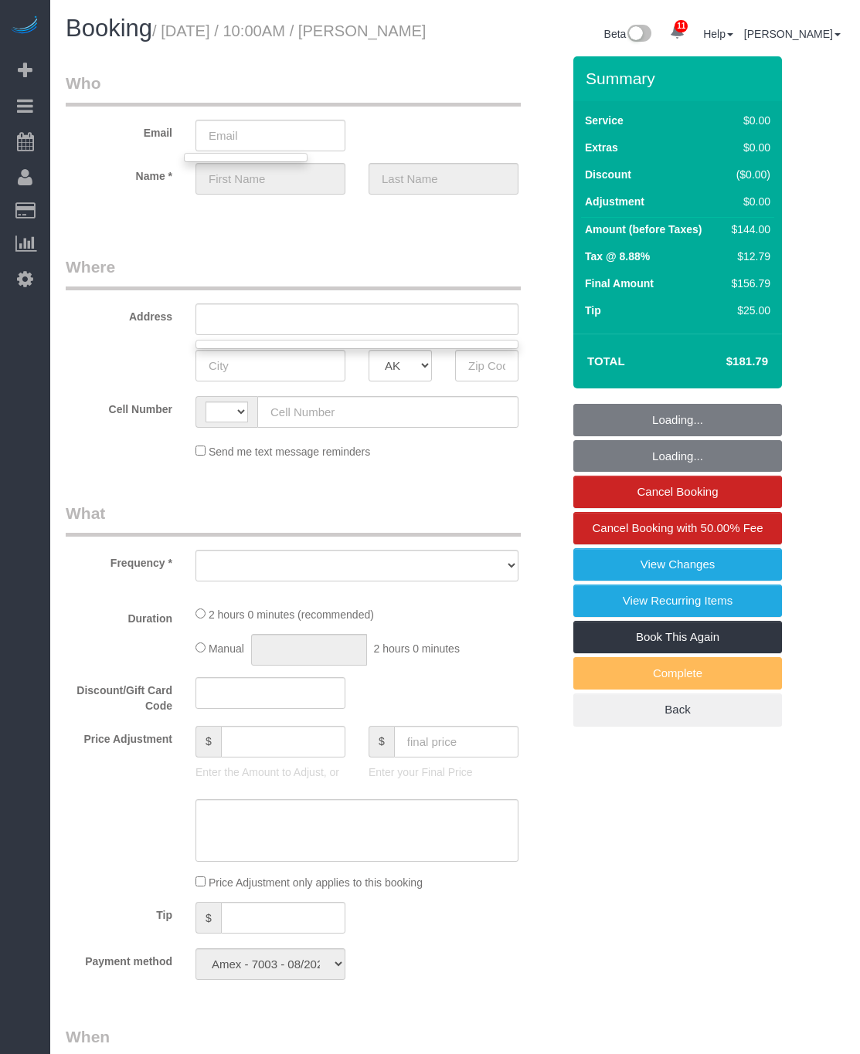 Image resolution: width=860 pixels, height=1054 pixels. What do you see at coordinates (293, 89) in the screenshot?
I see `legend: Who` at bounding box center [293, 89].